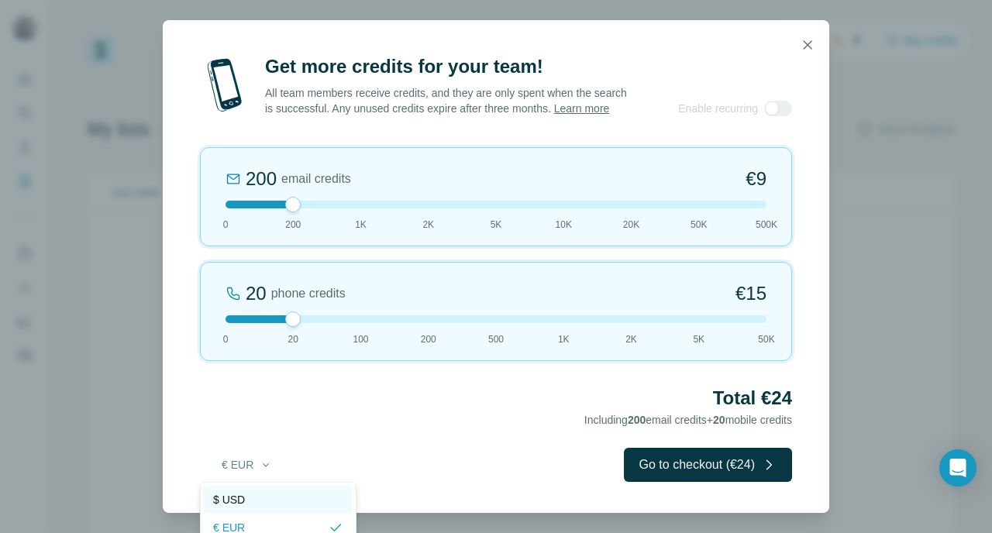 The width and height of the screenshot is (992, 533). Describe the element at coordinates (229, 500) in the screenshot. I see `span: $ USD` at that location.